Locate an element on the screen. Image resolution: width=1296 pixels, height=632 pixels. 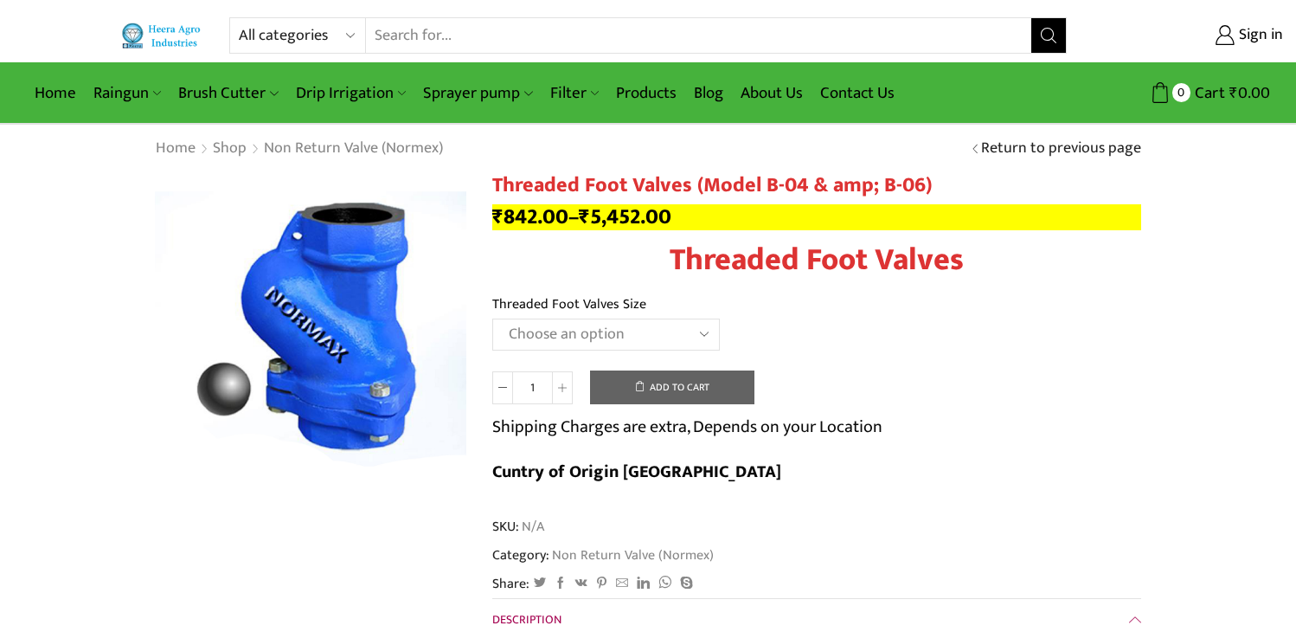
a: Shop is located at coordinates (229, 149).